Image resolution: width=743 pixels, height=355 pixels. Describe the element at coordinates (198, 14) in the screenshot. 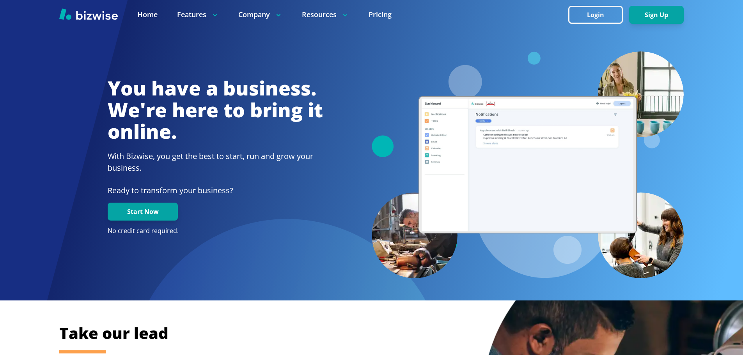

I see `p: Features` at that location.